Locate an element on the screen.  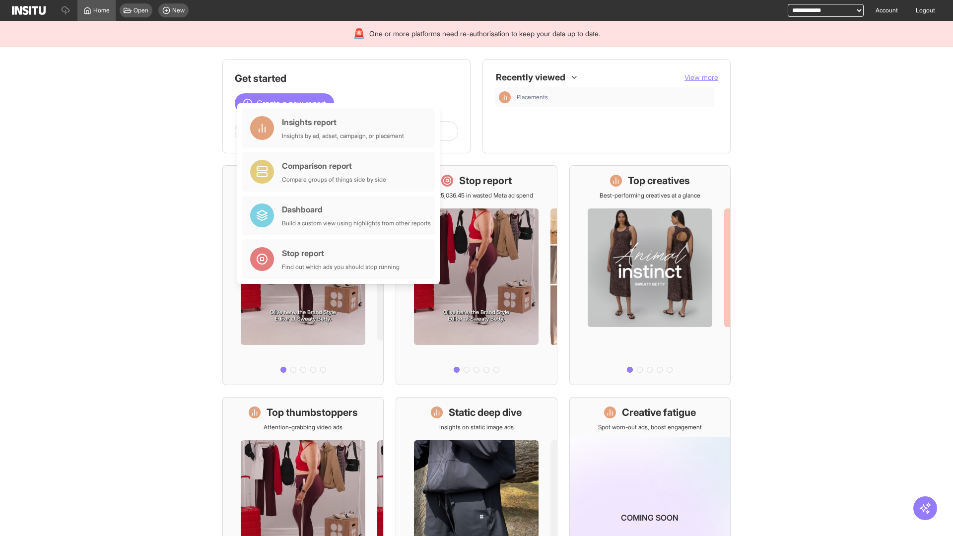
p: Insights on static image ads is located at coordinates (477, 428).